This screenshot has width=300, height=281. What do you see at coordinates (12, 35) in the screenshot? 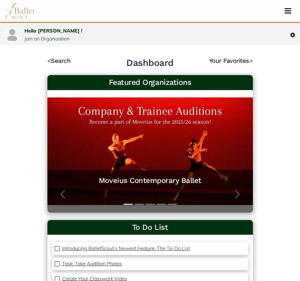
I see `img: profile picture` at bounding box center [12, 35].